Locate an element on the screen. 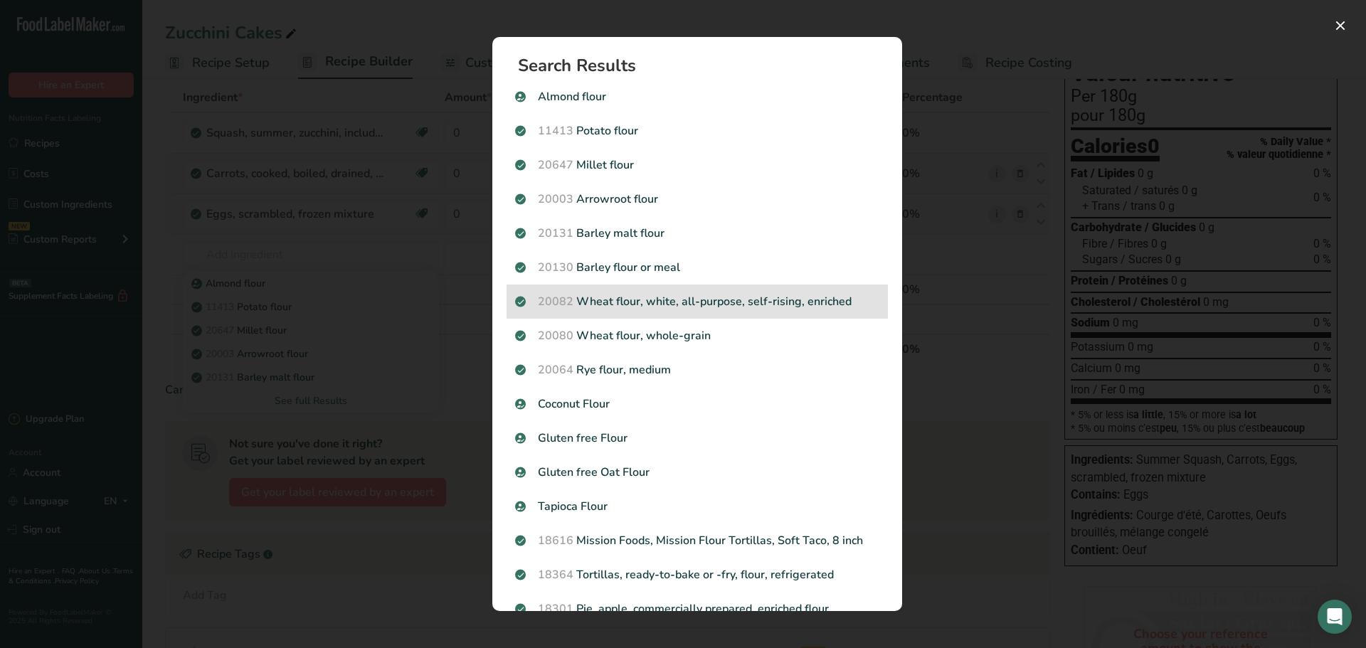  p: Rye flour, medium is located at coordinates (697, 370).